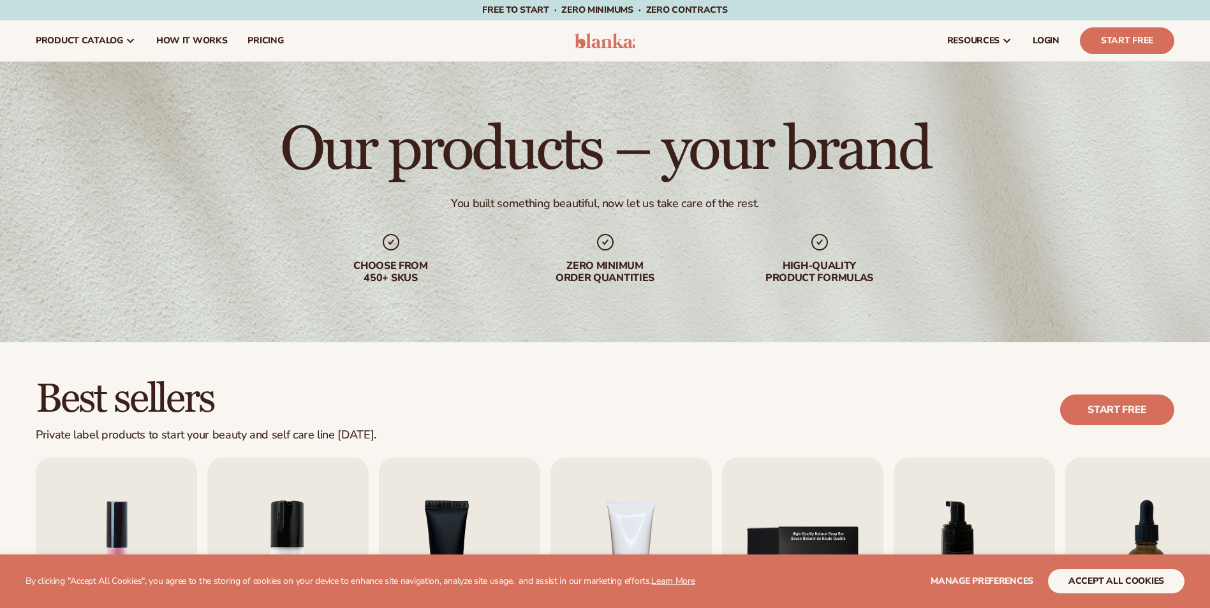  What do you see at coordinates (265, 41) in the screenshot?
I see `a: pricing` at bounding box center [265, 41].